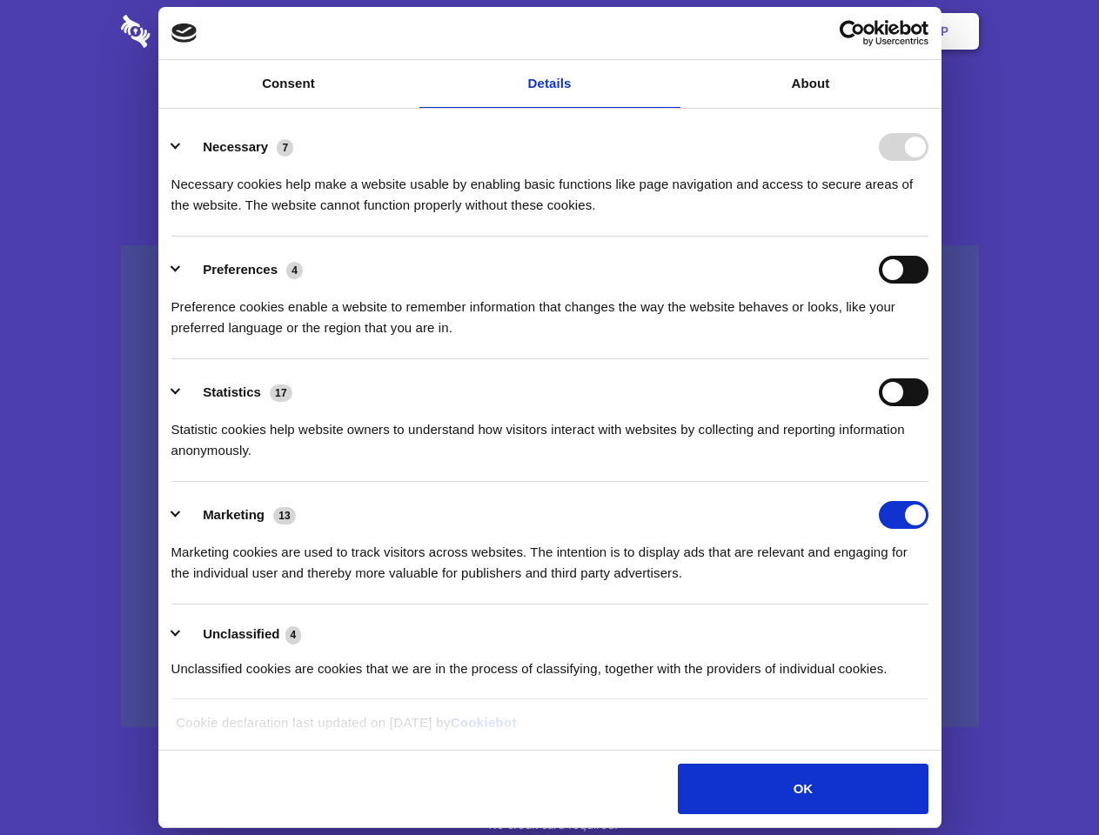 This screenshot has width=1099, height=835. What do you see at coordinates (827, 31) in the screenshot?
I see `a: Login` at bounding box center [827, 31].